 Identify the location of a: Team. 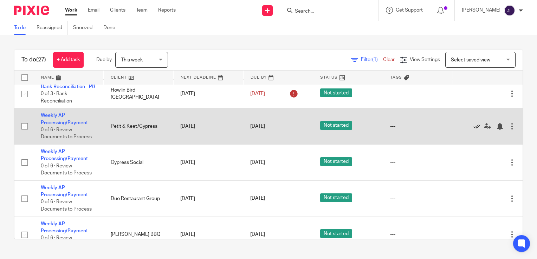
(142, 10).